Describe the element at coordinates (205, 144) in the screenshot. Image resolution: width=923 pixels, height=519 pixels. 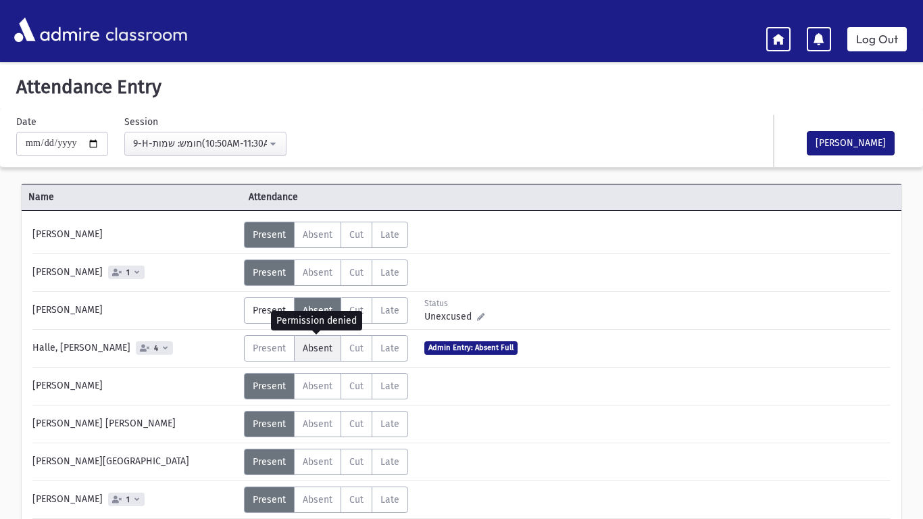
I see `button: 9-H-חומש: שמות(10:50AM-11:30AM)` at that location.